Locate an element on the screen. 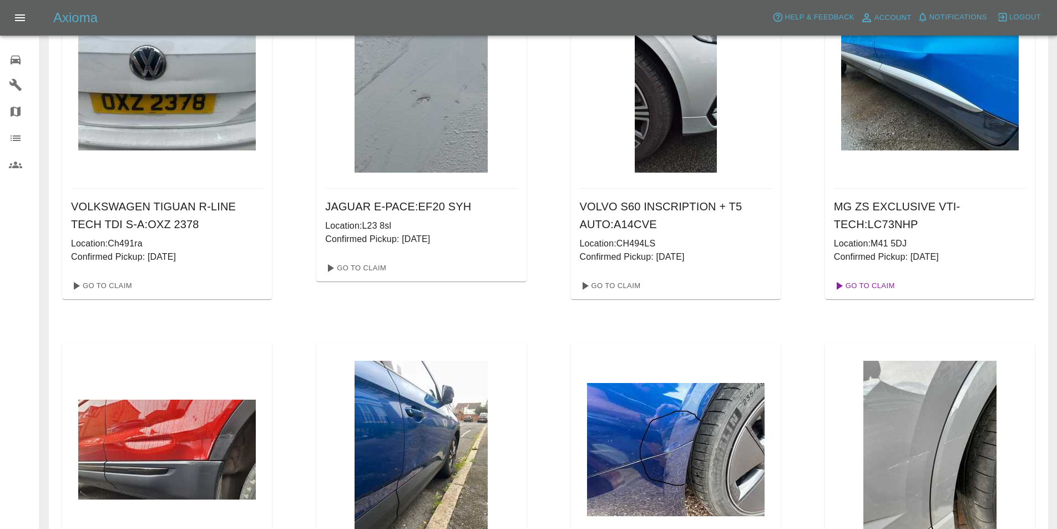 Image resolution: width=1057 pixels, height=529 pixels. button: Logout is located at coordinates (1018, 17).